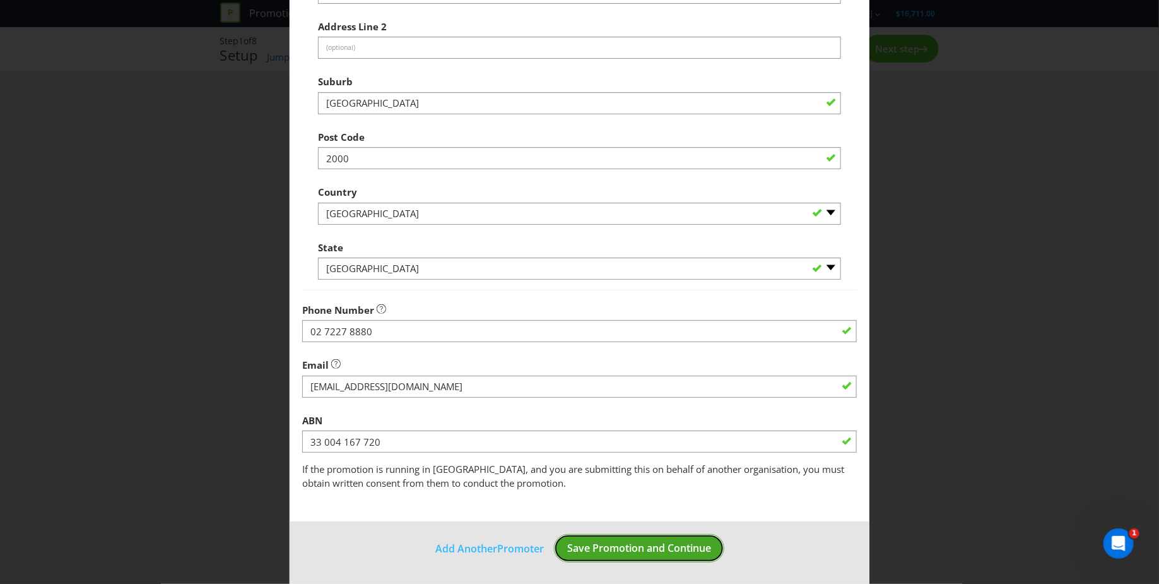  Describe the element at coordinates (341, 137) in the screenshot. I see `span: Post Code` at that location.